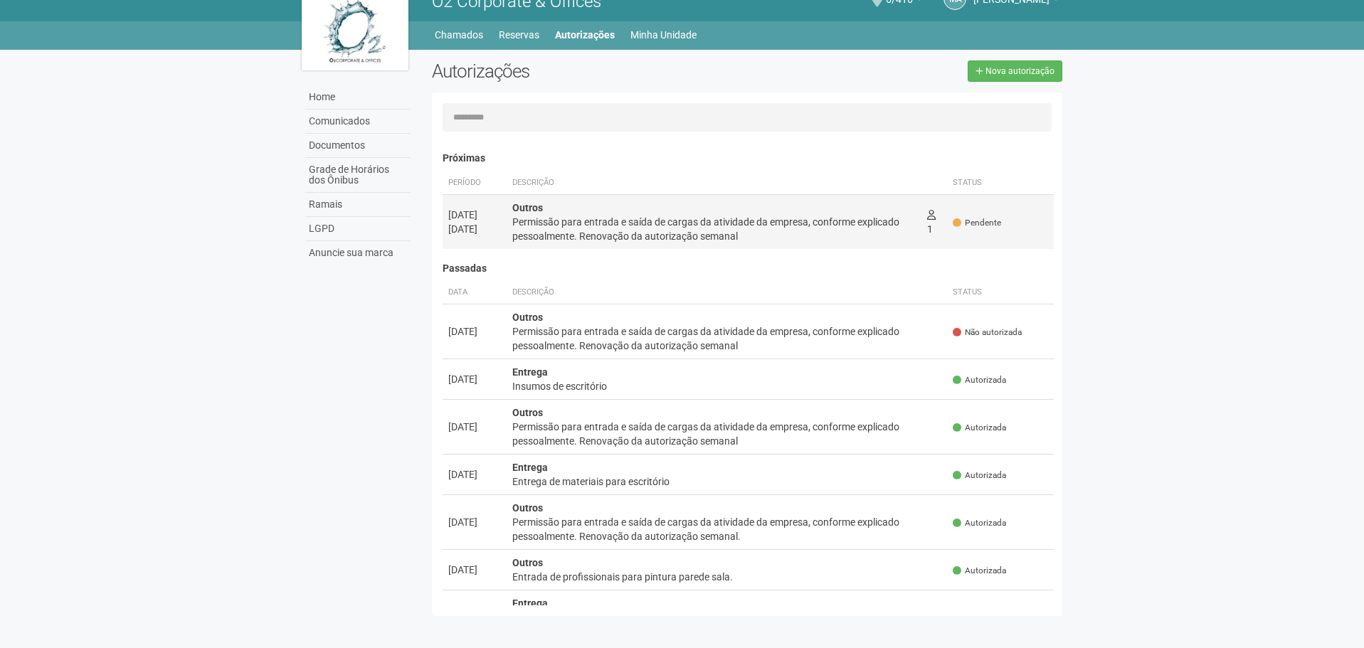 The height and width of the screenshot is (648, 1364). Describe the element at coordinates (519, 35) in the screenshot. I see `a: Reservas` at that location.